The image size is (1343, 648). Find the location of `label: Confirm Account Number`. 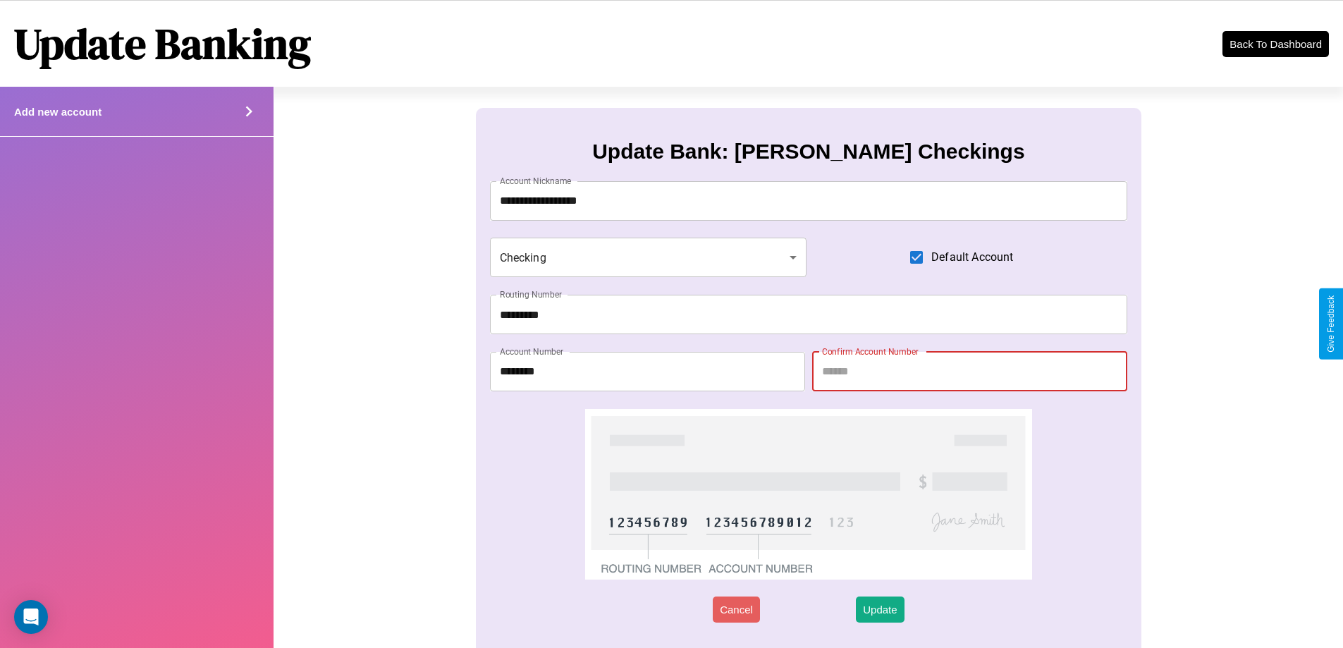

label: Confirm Account Number is located at coordinates (870, 351).